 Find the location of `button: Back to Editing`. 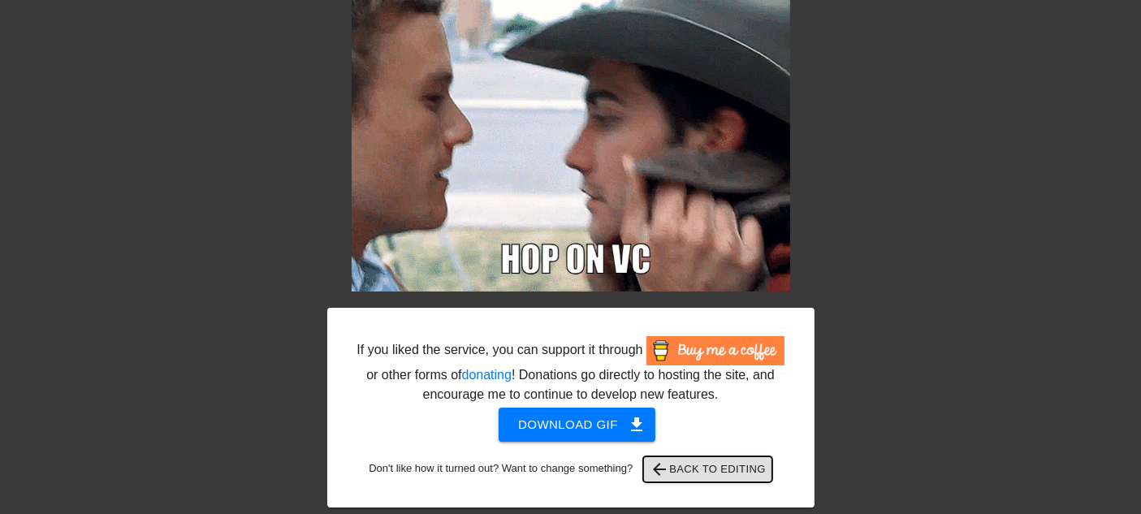

button: Back to Editing is located at coordinates (707, 469).